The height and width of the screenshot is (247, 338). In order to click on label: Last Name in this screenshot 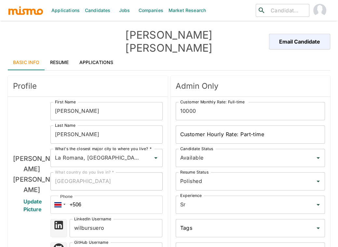, I will do `click(65, 125)`.